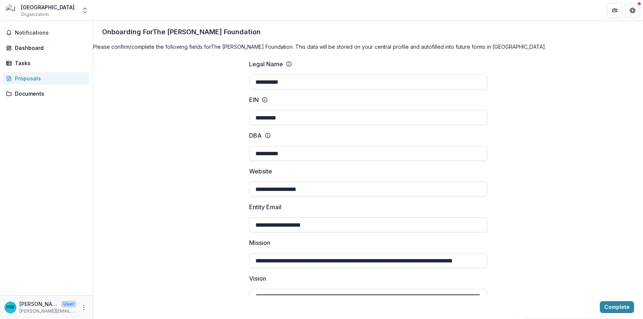  Describe the element at coordinates (617, 307) in the screenshot. I see `button: Complete` at that location.